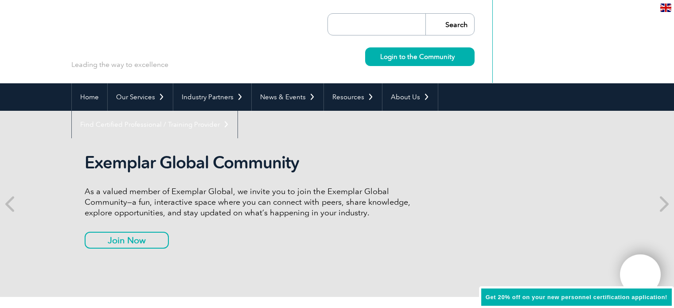 The width and height of the screenshot is (674, 308). What do you see at coordinates (457, 56) in the screenshot?
I see `img: svg+xml;nitro-empty-id=MzcwOjIyMw==-1;base64,PHN2ZyB2aWV3Qm94PSIwIDAgMTEgMTEiIHdpZHRoPSIxMSIgaGVp...` at bounding box center [457, 56].